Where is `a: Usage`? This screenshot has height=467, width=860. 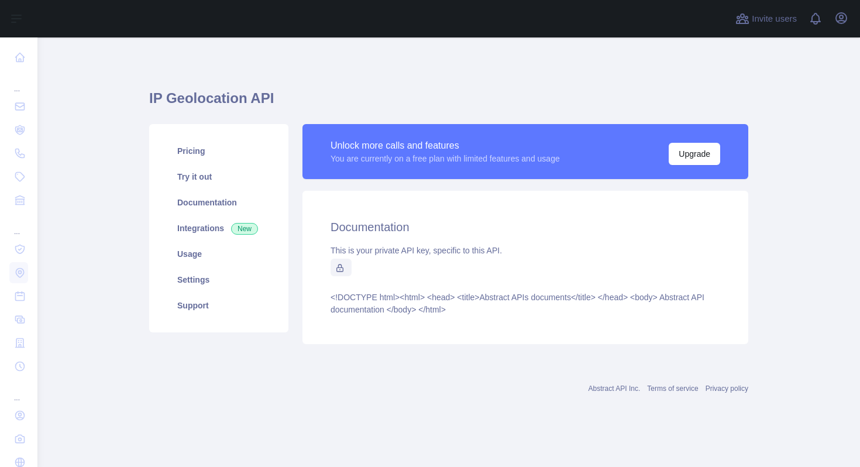
a: Usage is located at coordinates (219, 254).